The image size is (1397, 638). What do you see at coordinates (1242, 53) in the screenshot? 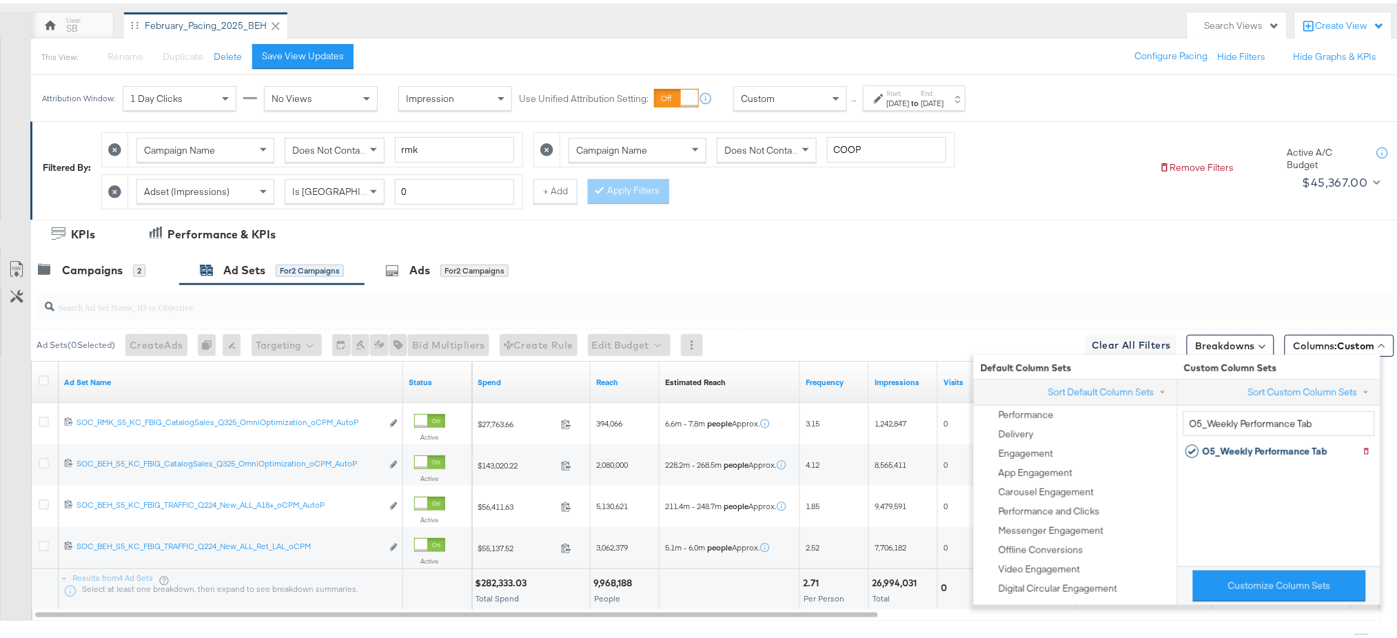
I see `button: Hide Filters` at bounding box center [1242, 53].